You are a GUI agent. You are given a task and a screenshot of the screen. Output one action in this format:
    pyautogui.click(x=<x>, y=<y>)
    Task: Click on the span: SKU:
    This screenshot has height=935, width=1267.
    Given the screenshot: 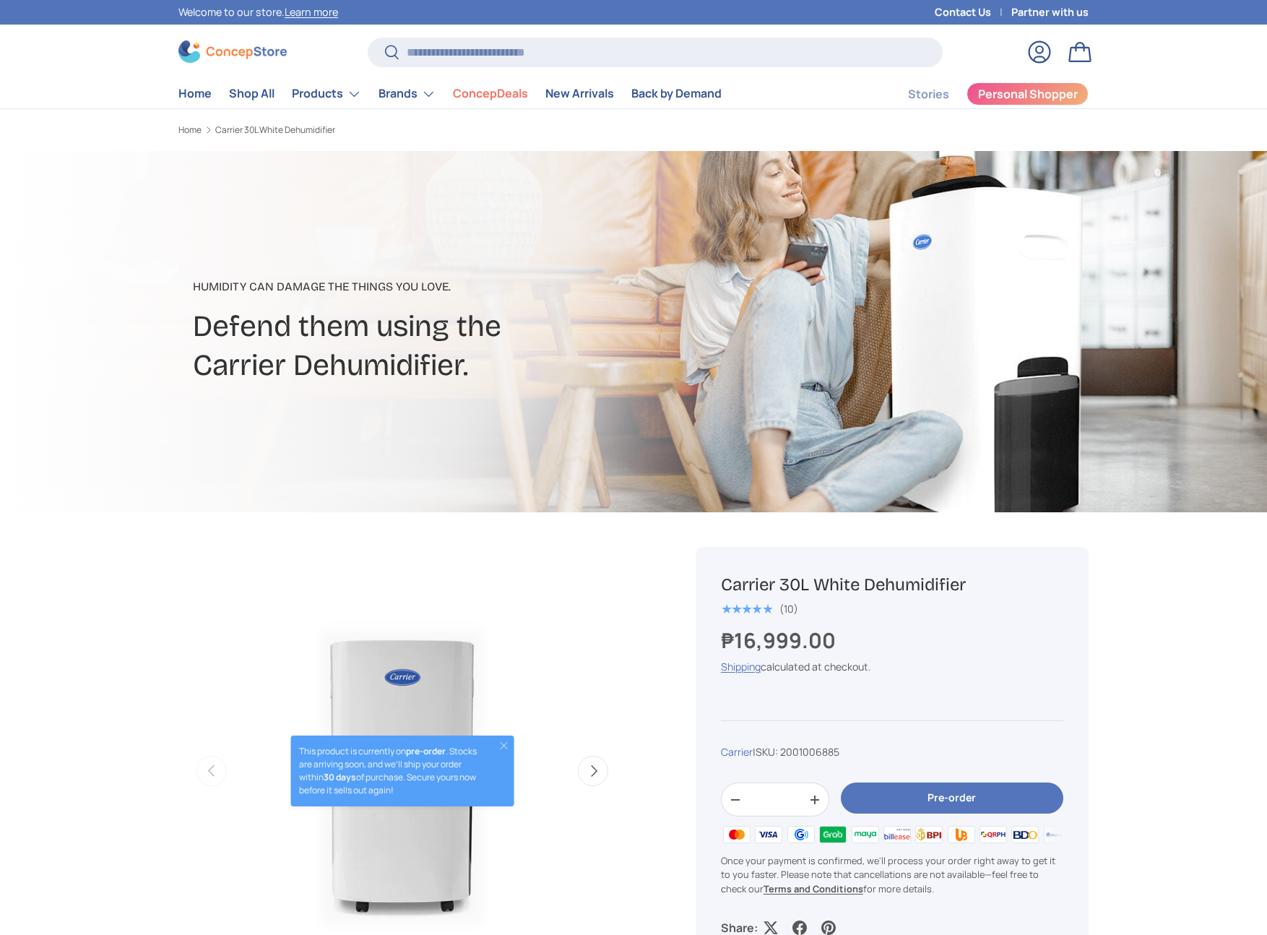 What is the action you would take?
    pyautogui.click(x=766, y=751)
    